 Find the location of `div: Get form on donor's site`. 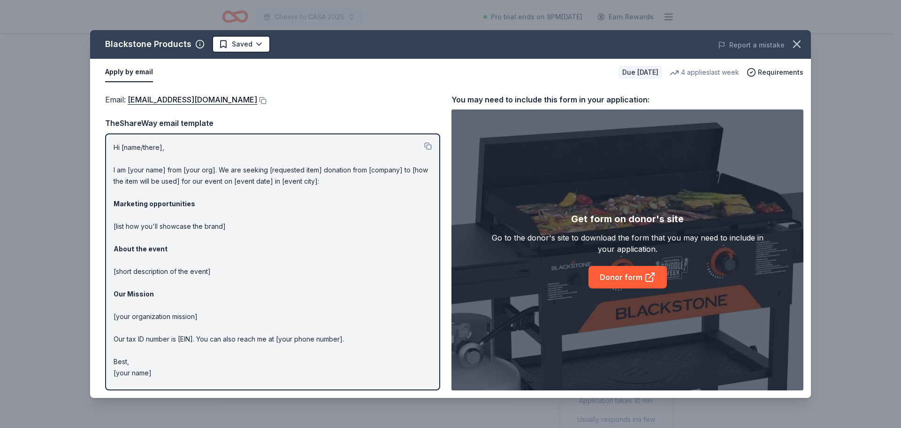

div: Get form on donor's site is located at coordinates (628, 219).